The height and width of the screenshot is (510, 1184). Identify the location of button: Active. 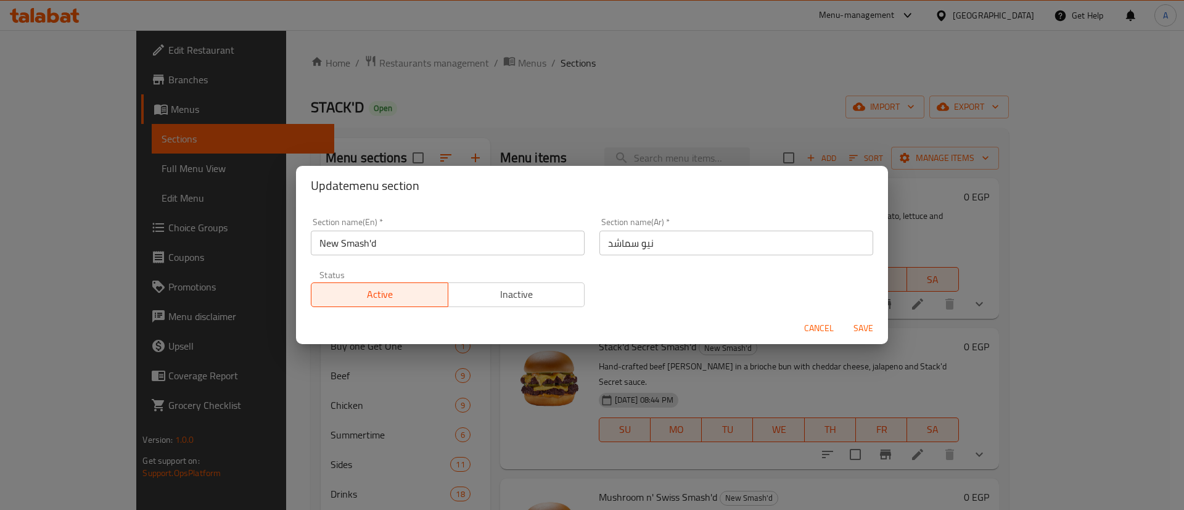
(379, 295).